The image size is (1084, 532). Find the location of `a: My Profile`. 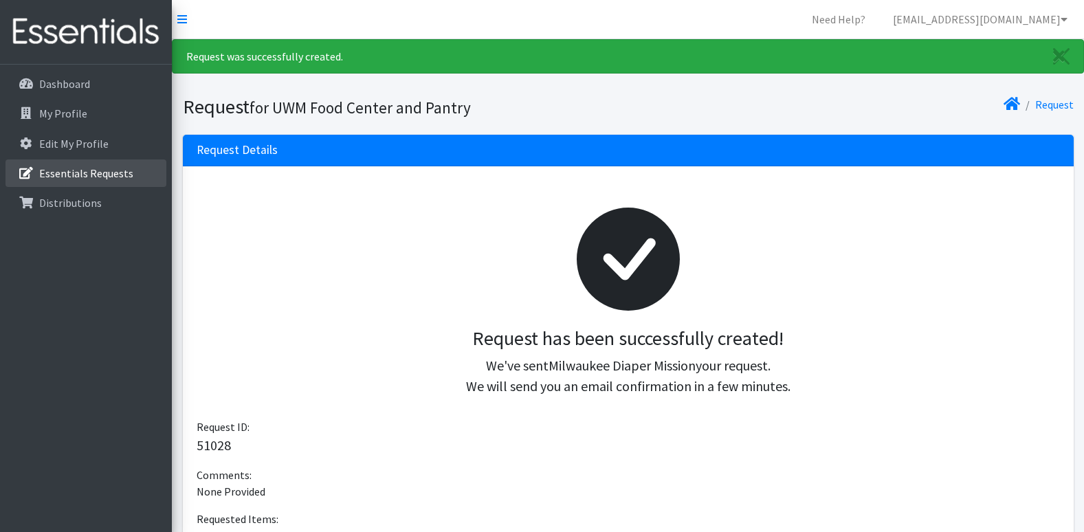

a: My Profile is located at coordinates (86, 113).